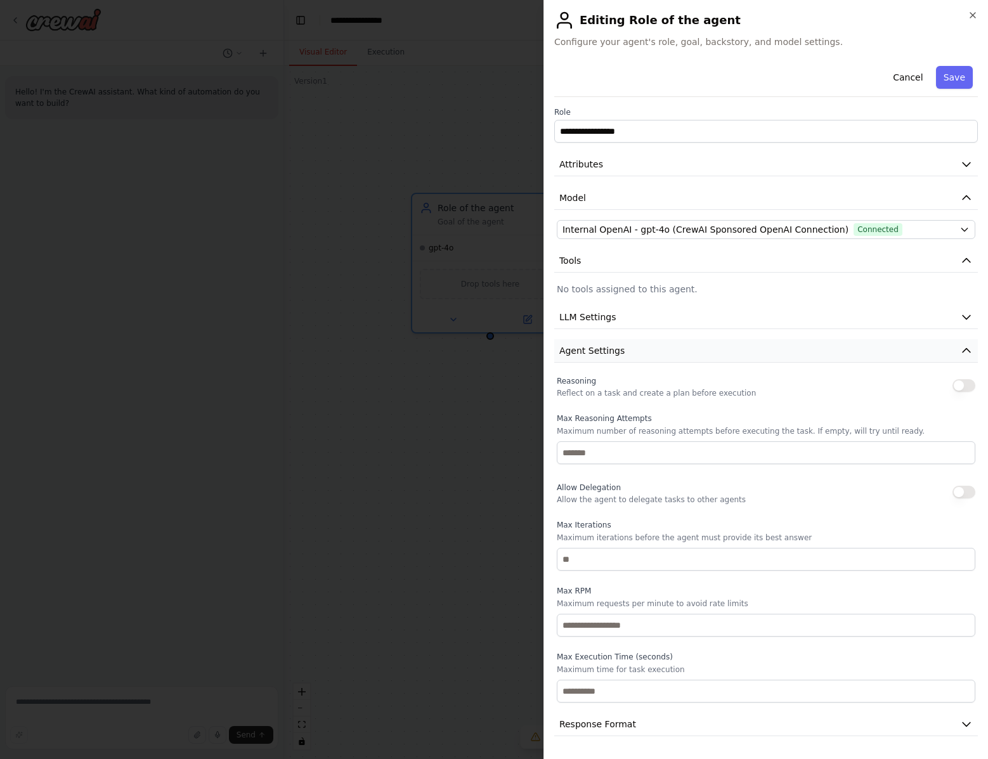 The width and height of the screenshot is (988, 759). Describe the element at coordinates (651, 500) in the screenshot. I see `p: Allow the agent to delegate tasks to other agents` at that location.